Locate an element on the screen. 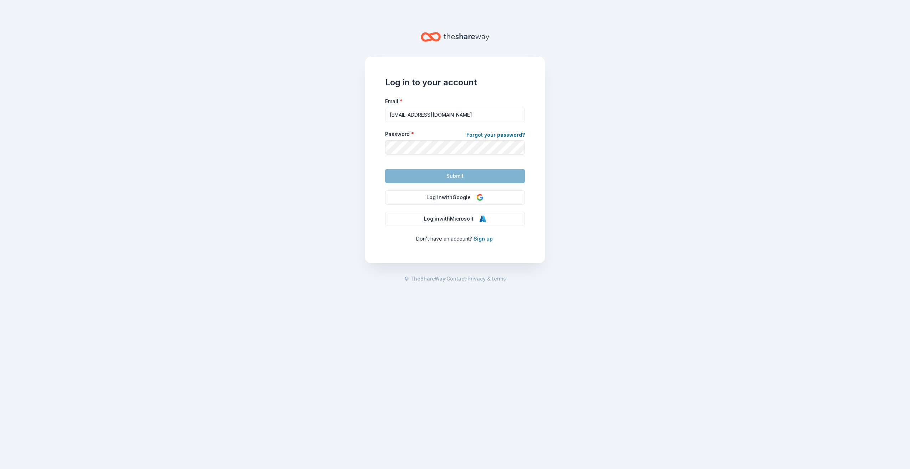  button: Log inwithMicrosoft is located at coordinates (455, 219).